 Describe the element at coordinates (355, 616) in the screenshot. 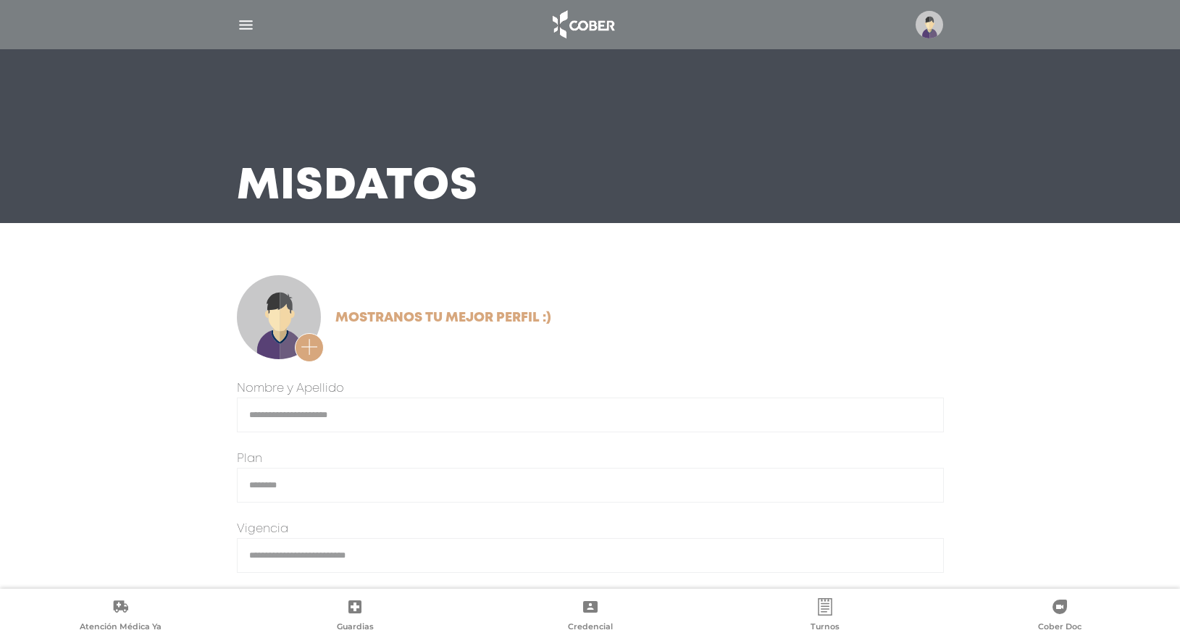

I see `a: Guardias` at that location.